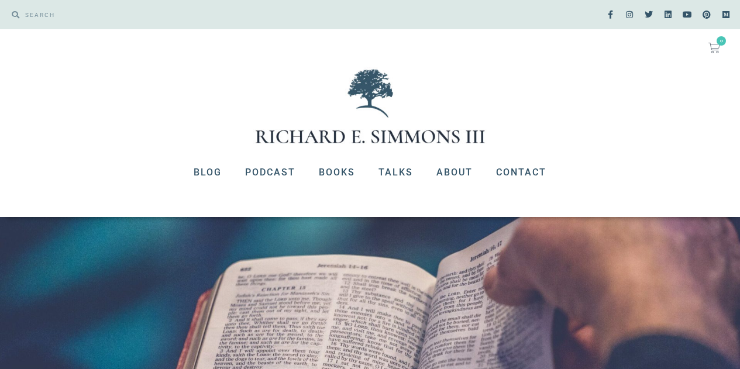 The image size is (740, 369). I want to click on span: 0, so click(722, 41).